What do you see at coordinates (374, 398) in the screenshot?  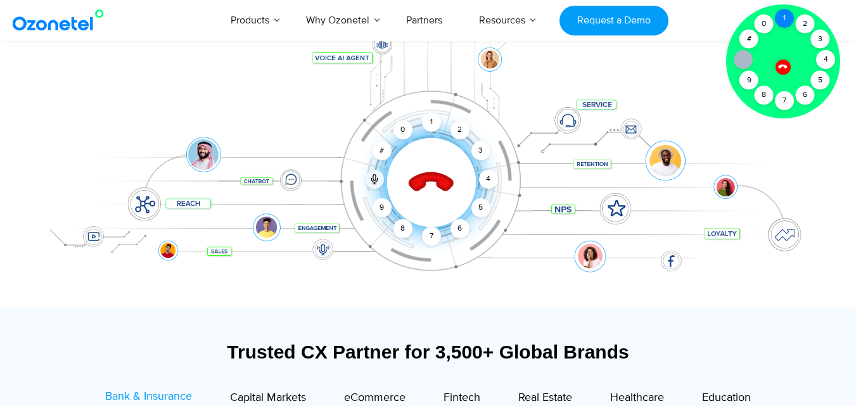 I see `span: eCommerce` at bounding box center [374, 398].